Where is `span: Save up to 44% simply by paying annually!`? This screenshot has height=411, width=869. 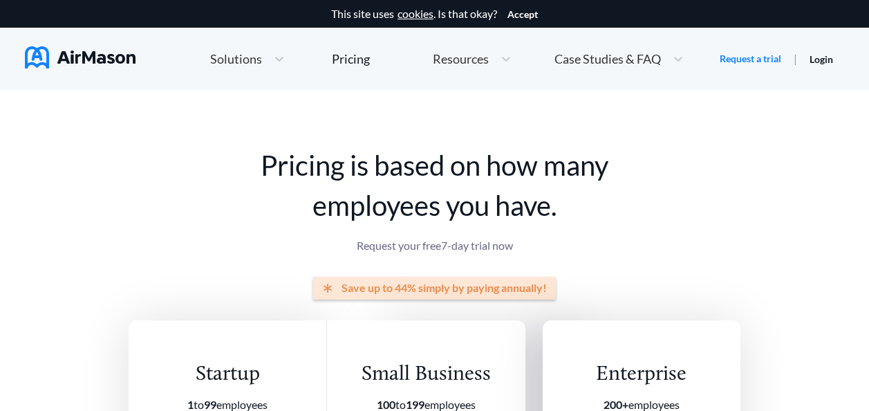 span: Save up to 44% simply by paying annually! is located at coordinates (444, 288).